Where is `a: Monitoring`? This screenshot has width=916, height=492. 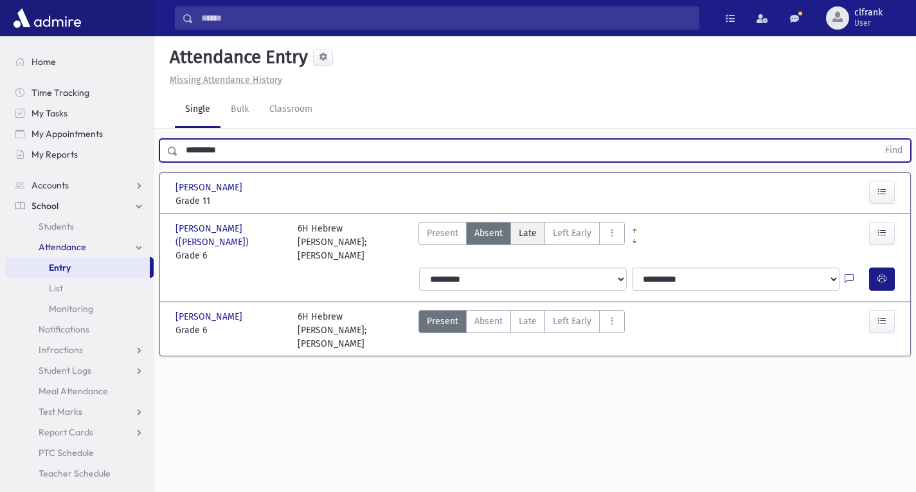 a: Monitoring is located at coordinates (79, 308).